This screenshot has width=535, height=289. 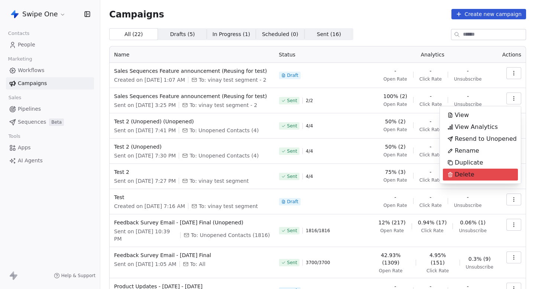 What do you see at coordinates (462, 115) in the screenshot?
I see `span: View` at bounding box center [462, 115].